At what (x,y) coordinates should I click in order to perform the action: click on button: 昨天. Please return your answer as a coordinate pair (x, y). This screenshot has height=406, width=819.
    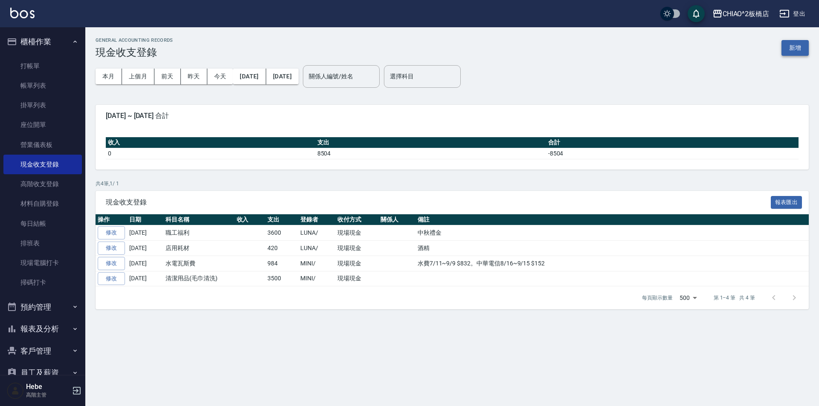
    Looking at the image, I should click on (194, 76).